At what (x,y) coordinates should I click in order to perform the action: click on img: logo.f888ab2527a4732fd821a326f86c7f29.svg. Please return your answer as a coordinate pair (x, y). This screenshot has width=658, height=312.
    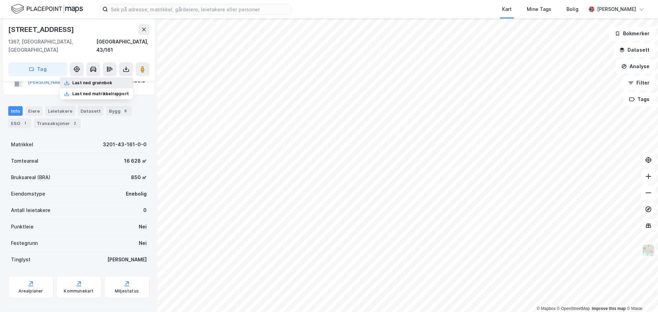
    Looking at the image, I should click on (47, 9).